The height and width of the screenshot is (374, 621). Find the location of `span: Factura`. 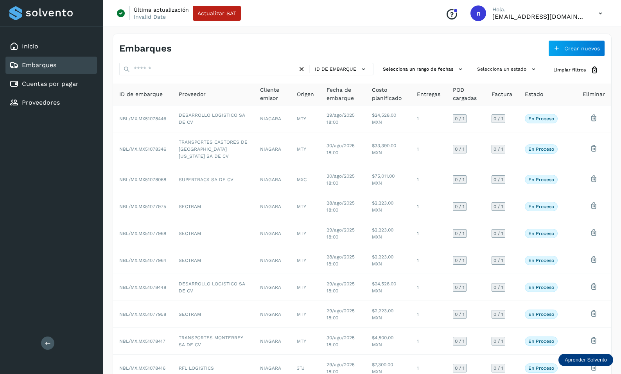

span: Factura is located at coordinates (501, 94).